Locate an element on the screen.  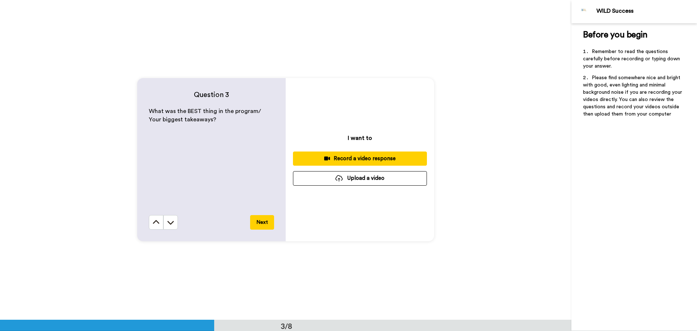
h4: Question 3 is located at coordinates (211, 95).